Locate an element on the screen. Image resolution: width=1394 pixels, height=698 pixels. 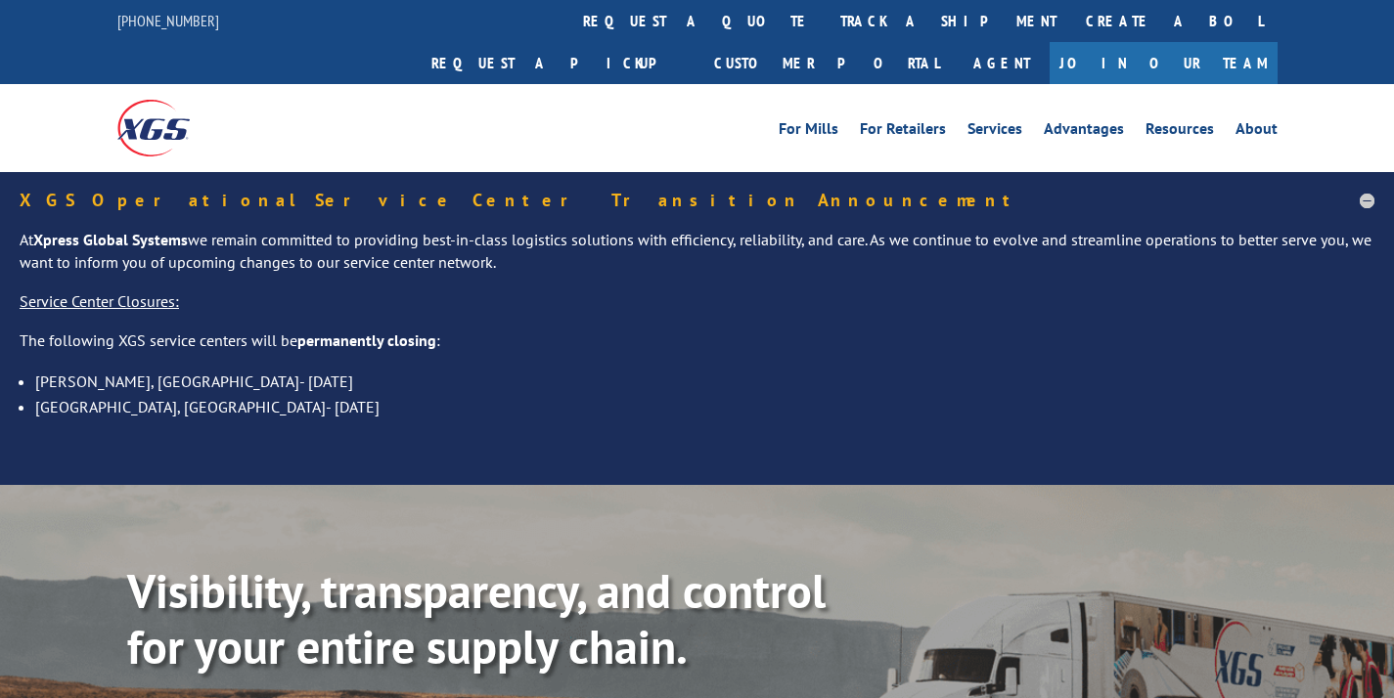
b: Visibility, transparency, and control for your entire supply chain. is located at coordinates (476, 619).